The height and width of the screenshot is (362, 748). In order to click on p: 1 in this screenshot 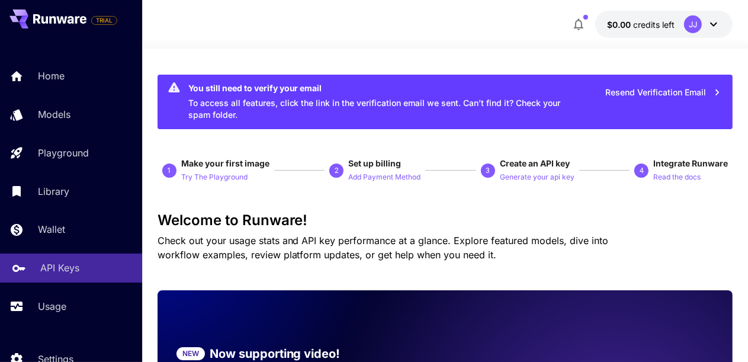, I will do `click(169, 171)`.